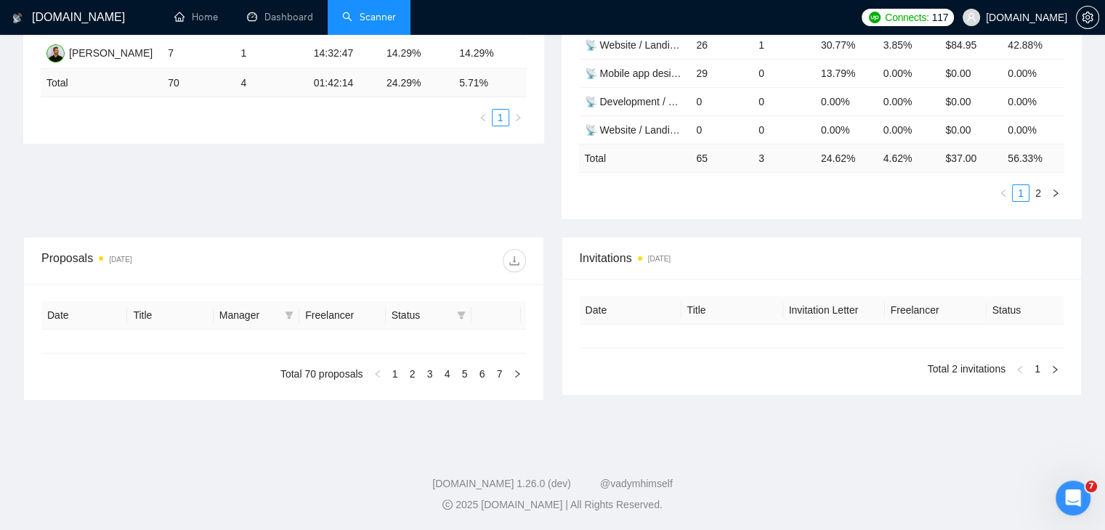  I want to click on th: Date, so click(84, 315).